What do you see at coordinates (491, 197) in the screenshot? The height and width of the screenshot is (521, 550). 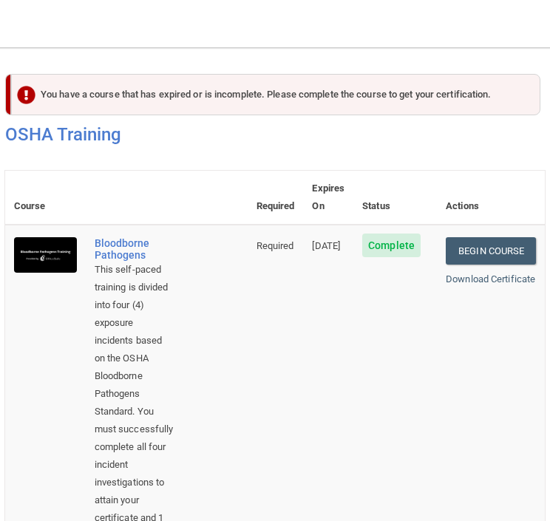 I see `th: Actions` at bounding box center [491, 197].